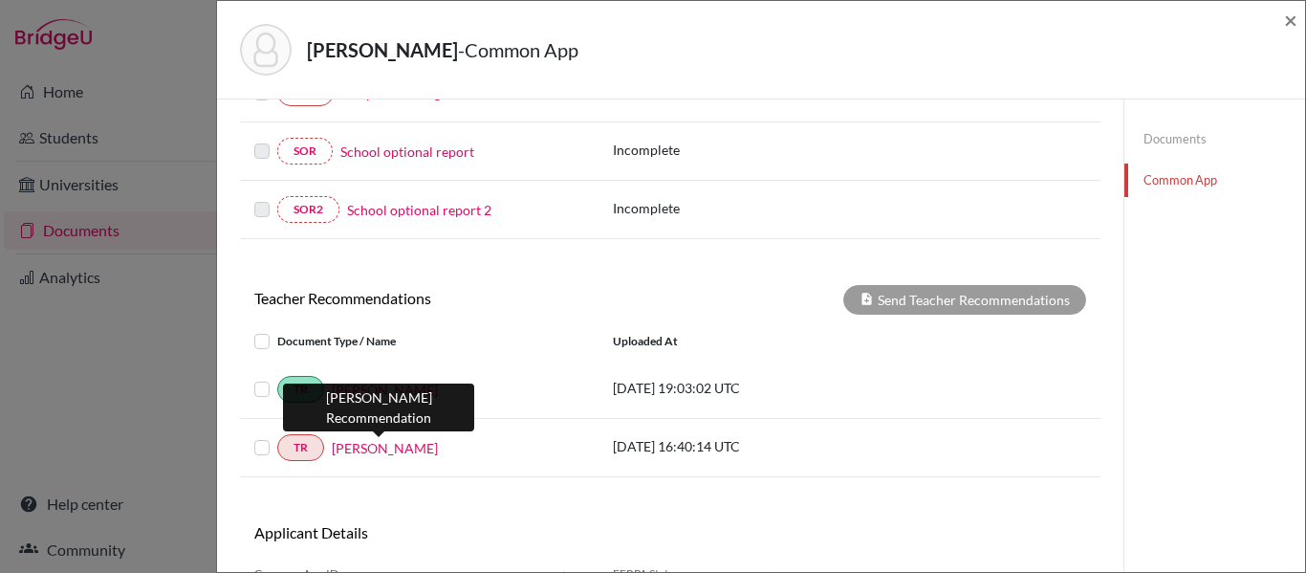 This screenshot has height=573, width=1306. Describe the element at coordinates (305, 151) in the screenshot. I see `a: SOR` at that location.